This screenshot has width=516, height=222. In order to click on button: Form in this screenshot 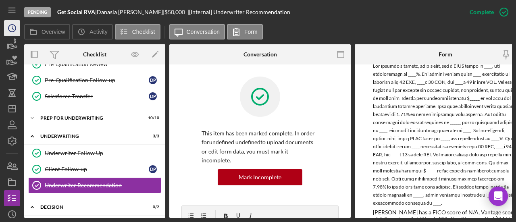, I will do `click(245, 32)`.